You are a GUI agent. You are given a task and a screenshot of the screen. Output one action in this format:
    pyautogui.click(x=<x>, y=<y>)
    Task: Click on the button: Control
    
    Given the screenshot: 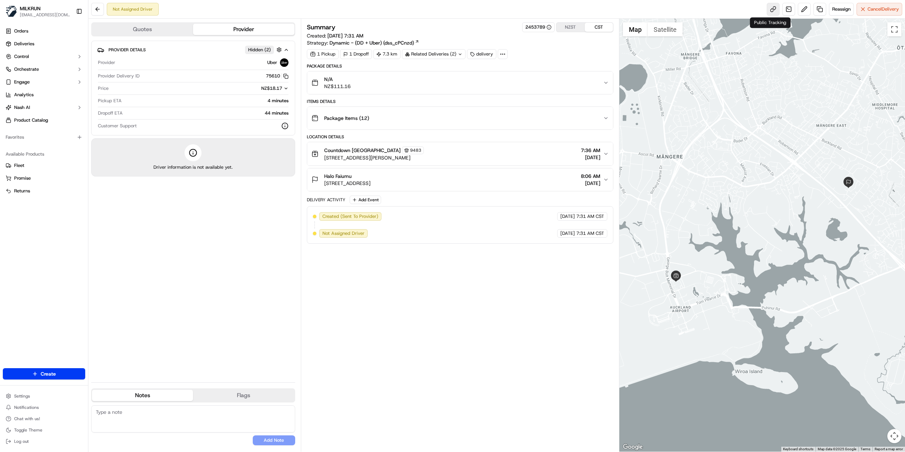 What is the action you would take?
    pyautogui.click(x=44, y=57)
    